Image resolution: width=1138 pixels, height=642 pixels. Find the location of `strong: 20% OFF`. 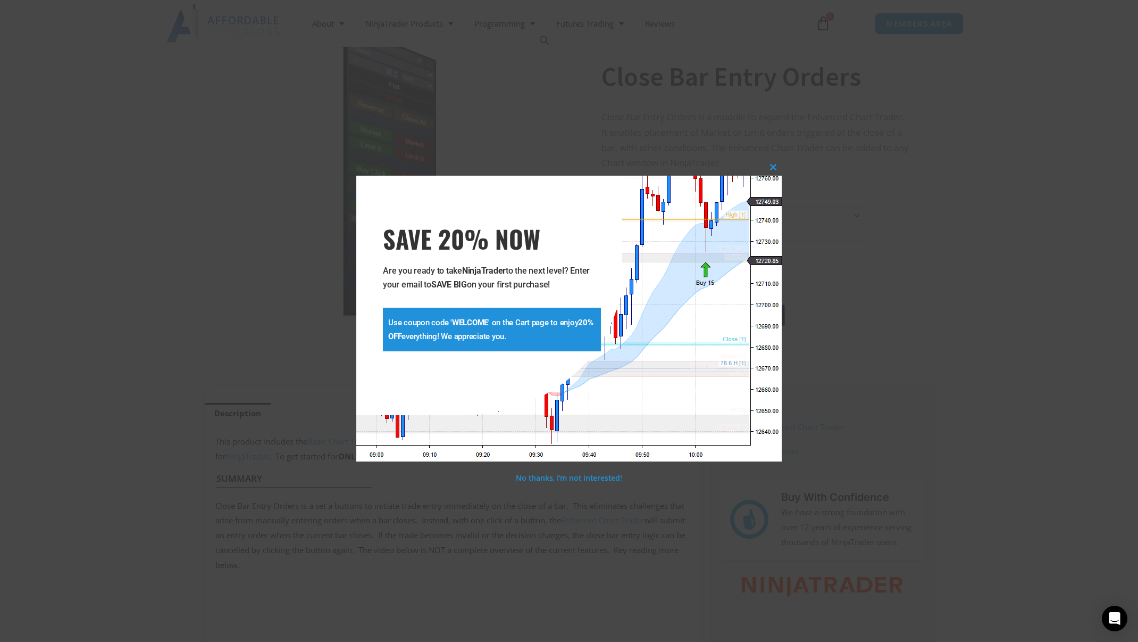

strong: 20% OFF is located at coordinates (491, 329).